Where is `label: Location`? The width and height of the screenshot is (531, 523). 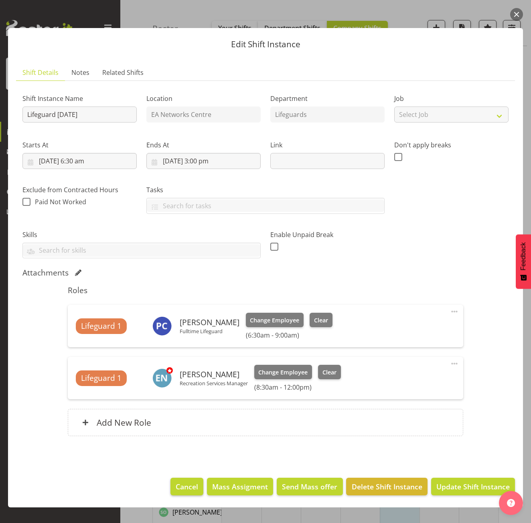 label: Location is located at coordinates (203, 99).